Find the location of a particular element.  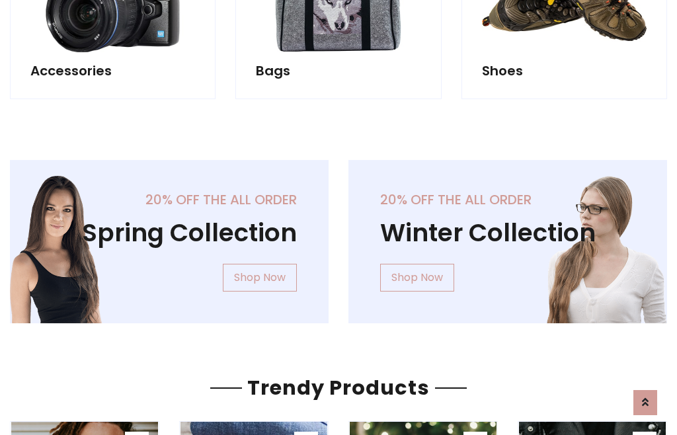

h5: Shoes is located at coordinates (564, 71).